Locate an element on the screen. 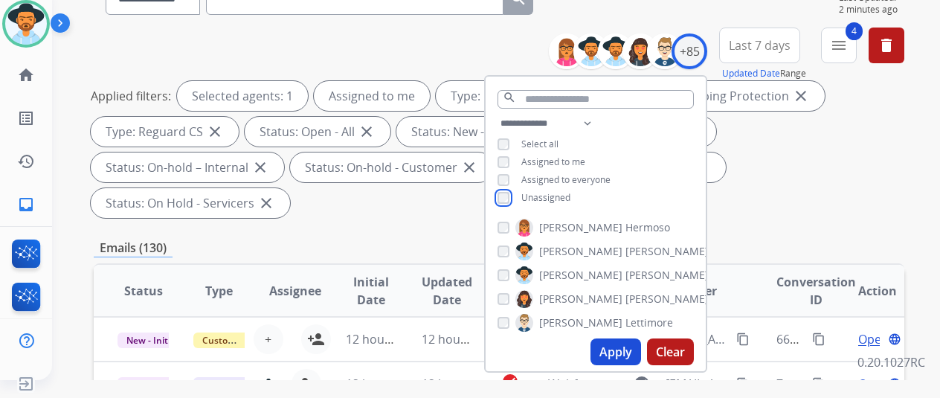  mat-icon: home is located at coordinates (26, 75).